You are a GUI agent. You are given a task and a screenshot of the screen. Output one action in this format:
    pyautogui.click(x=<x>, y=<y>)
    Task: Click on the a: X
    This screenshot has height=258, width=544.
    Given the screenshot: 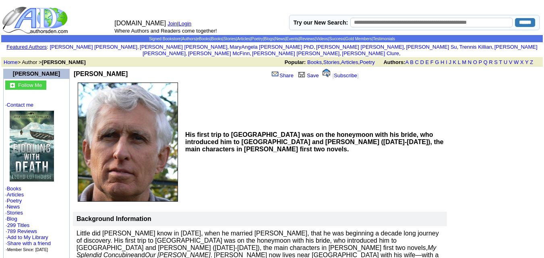 What is the action you would take?
    pyautogui.click(x=522, y=62)
    